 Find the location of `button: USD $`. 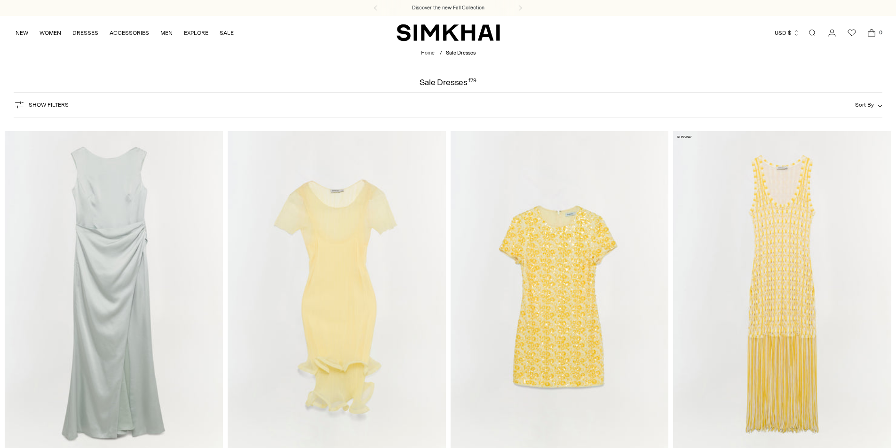

button: USD $ is located at coordinates (787, 33).